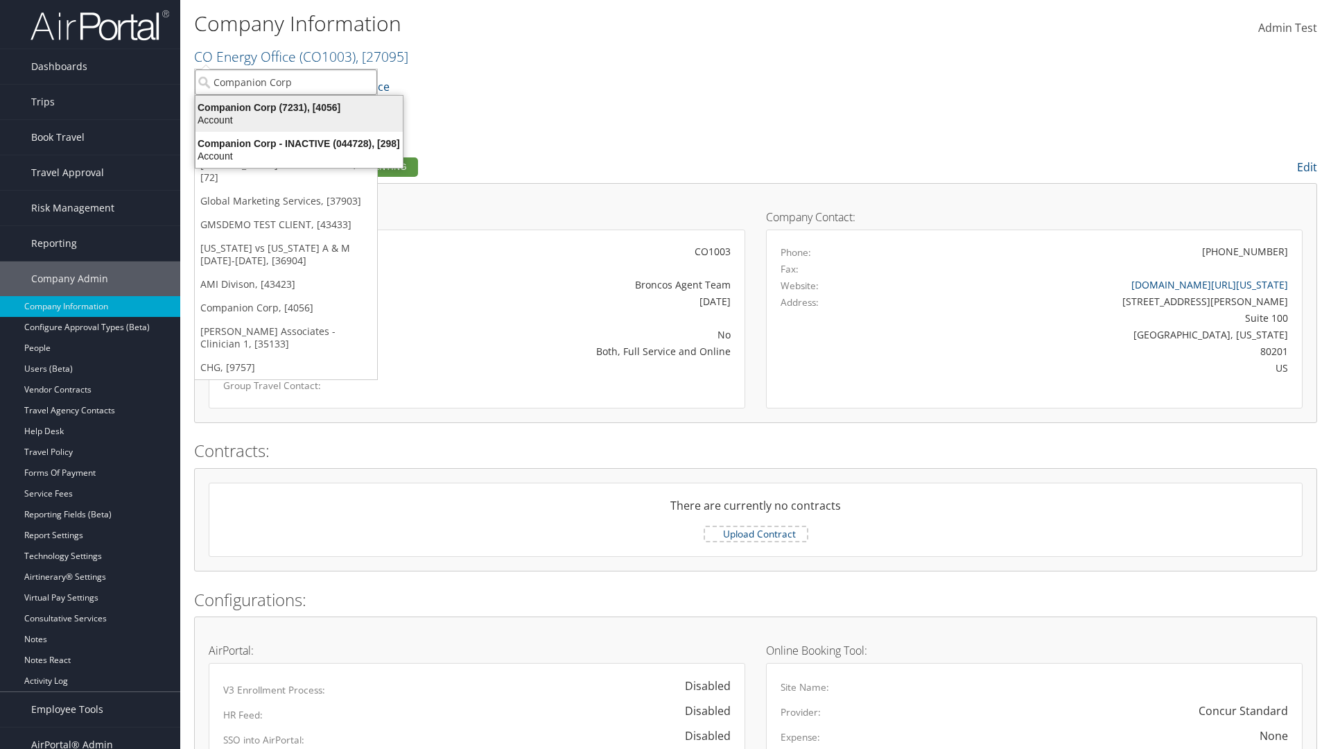 This screenshot has width=1331, height=749. Describe the element at coordinates (263, 740) in the screenshot. I see `label: SSO into AirPortal:` at that location.